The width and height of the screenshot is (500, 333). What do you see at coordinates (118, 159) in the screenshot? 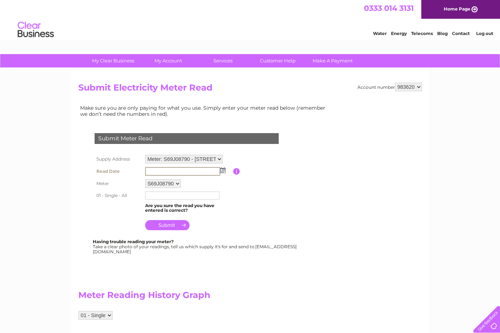
I see `th: Supply Address` at bounding box center [118, 159].